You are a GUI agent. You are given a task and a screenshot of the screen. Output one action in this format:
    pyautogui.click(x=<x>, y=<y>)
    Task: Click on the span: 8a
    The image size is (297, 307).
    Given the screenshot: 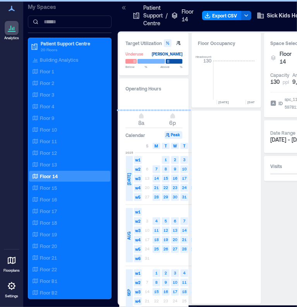 What is the action you would take?
    pyautogui.click(x=142, y=123)
    